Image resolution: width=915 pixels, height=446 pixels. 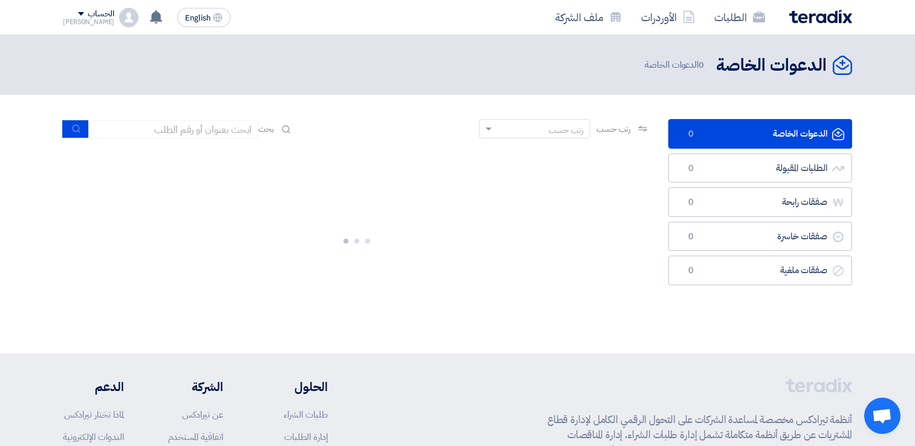 I want to click on div: رتب حسب, so click(x=566, y=130).